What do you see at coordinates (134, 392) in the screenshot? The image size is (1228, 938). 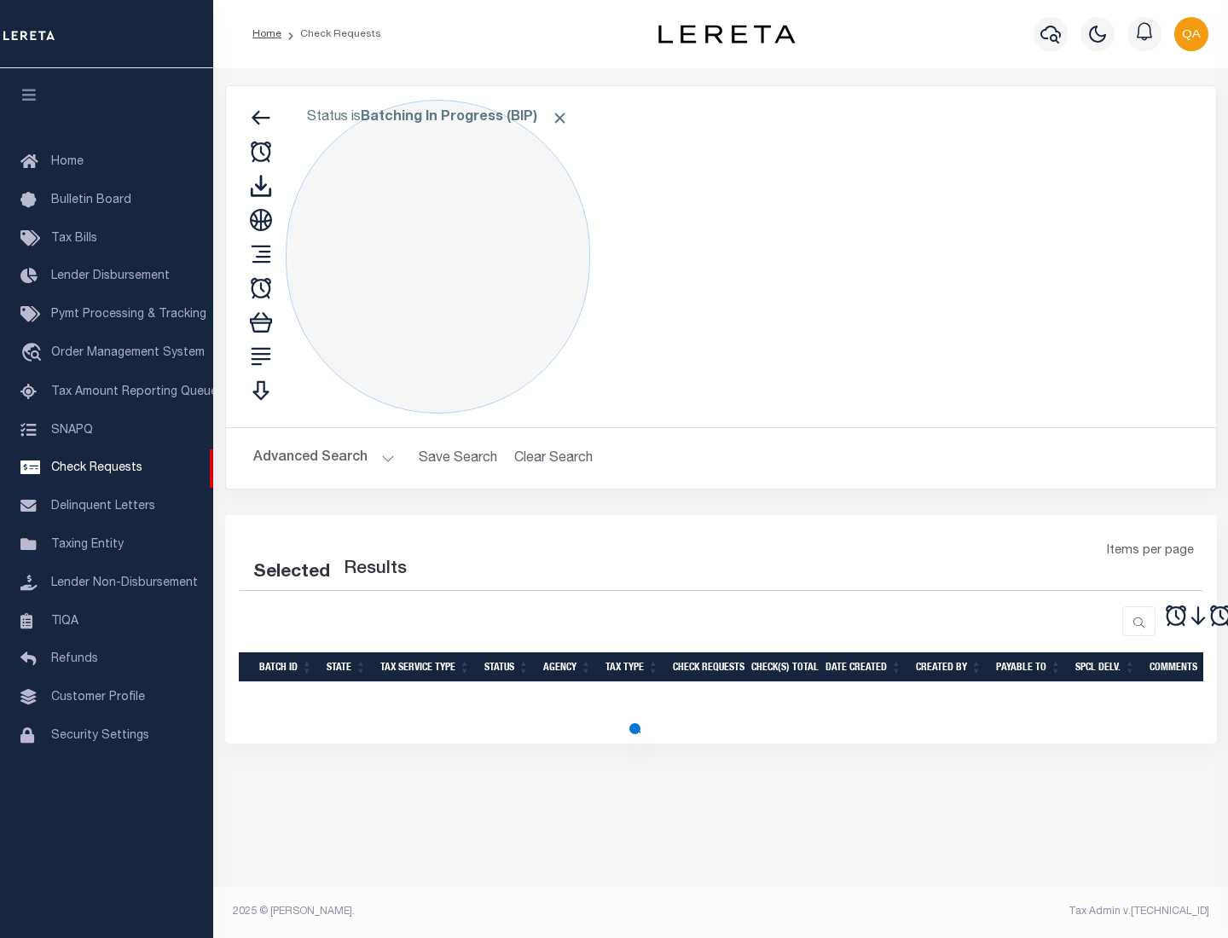 I see `span: Tax Amount Reporting Queue` at bounding box center [134, 392].